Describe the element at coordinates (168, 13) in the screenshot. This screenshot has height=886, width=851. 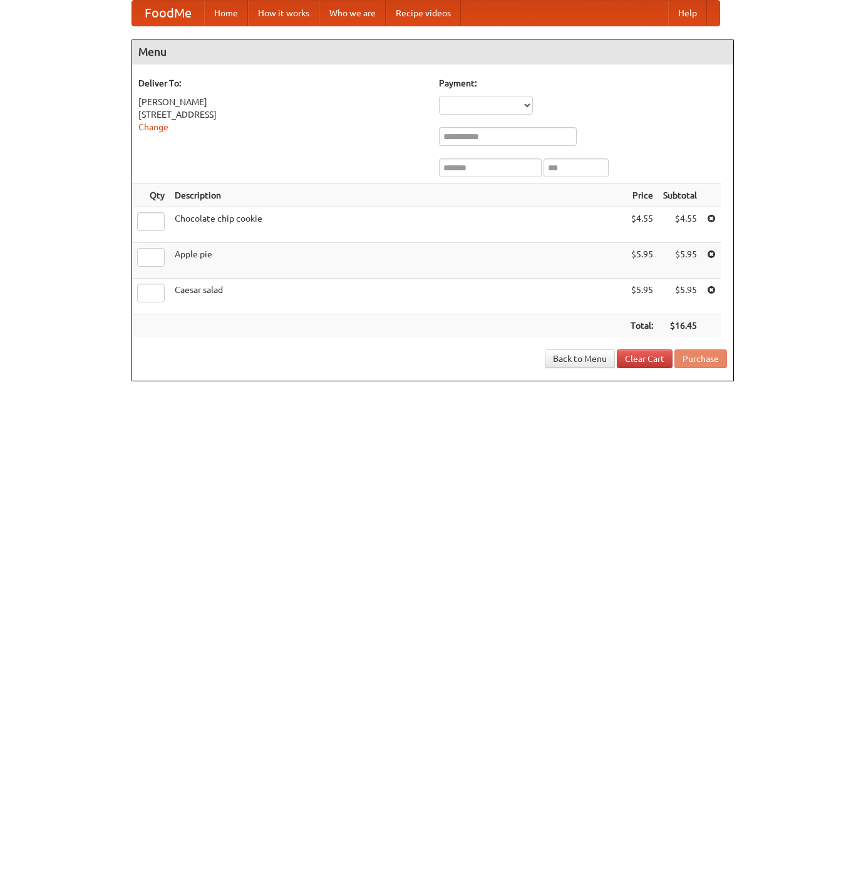
I see `a: FoodMe` at that location.